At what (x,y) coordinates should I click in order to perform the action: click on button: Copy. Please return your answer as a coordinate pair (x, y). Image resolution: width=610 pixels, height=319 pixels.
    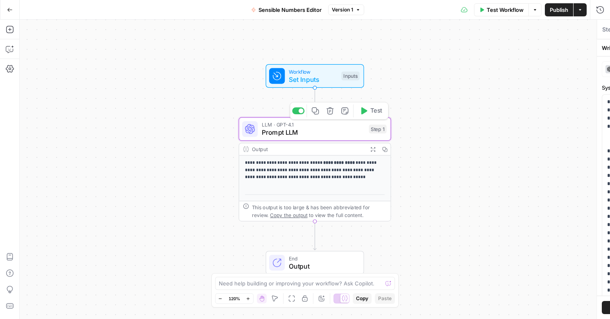
    Looking at the image, I should click on (362, 298).